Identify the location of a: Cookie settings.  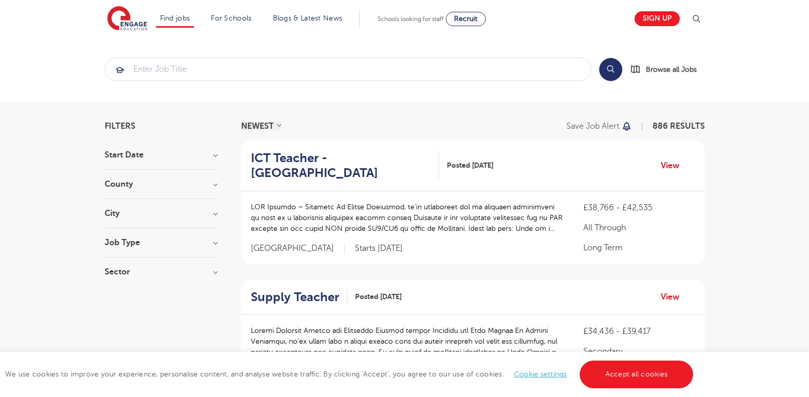
(540, 374).